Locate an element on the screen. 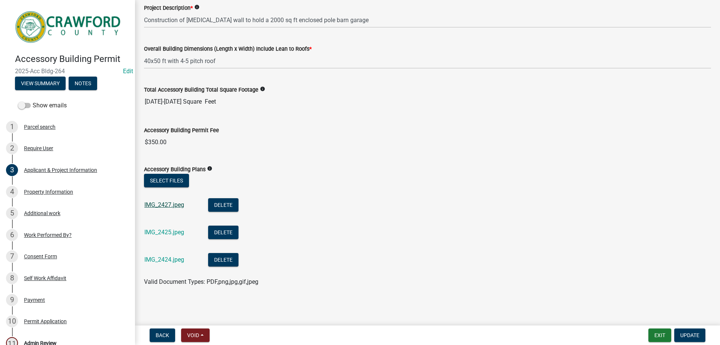 This screenshot has width=720, height=345. div: 8 is located at coordinates (12, 278).